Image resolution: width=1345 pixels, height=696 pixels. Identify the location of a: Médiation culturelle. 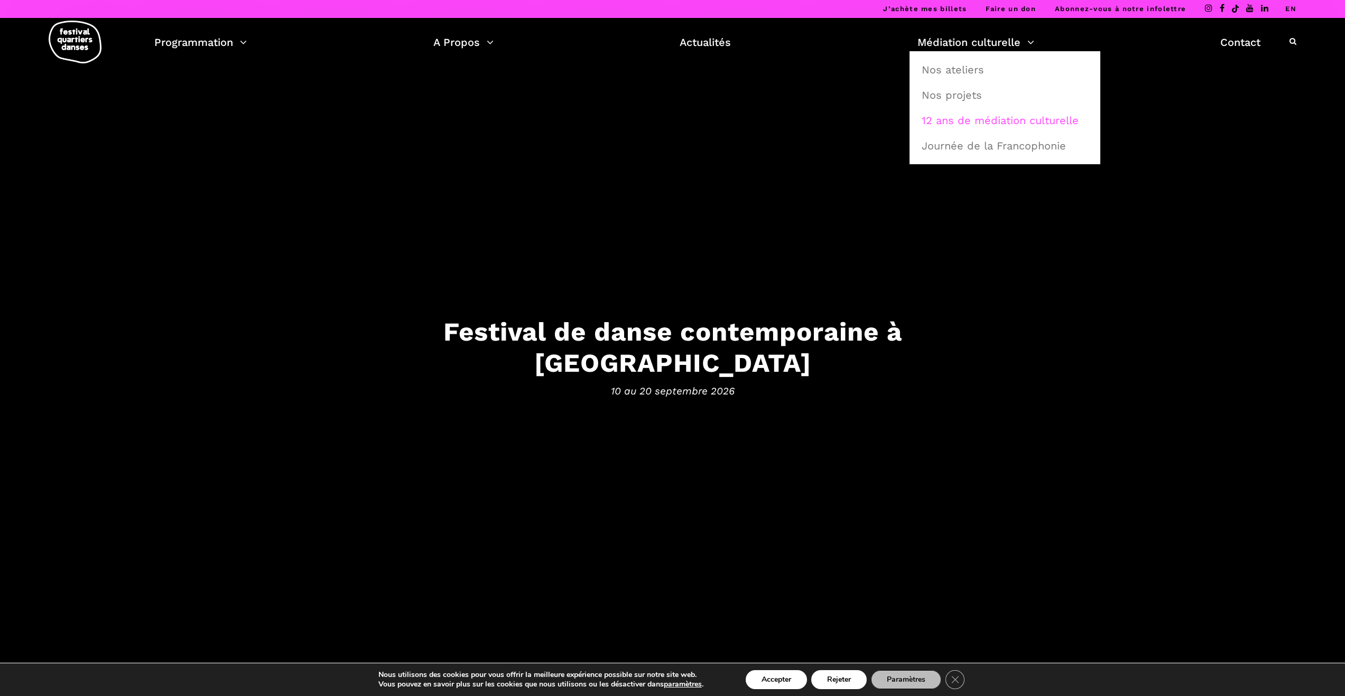
(976, 42).